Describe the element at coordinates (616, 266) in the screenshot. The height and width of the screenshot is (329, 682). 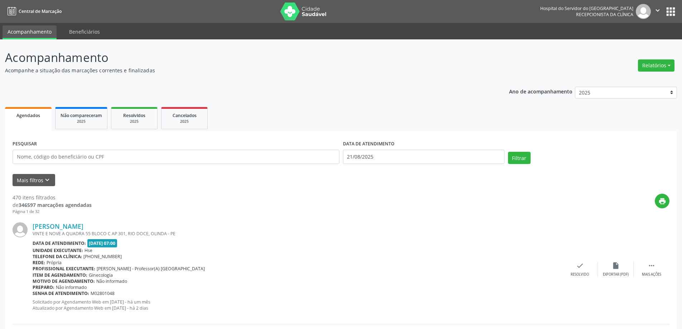
I see `i: insert_drive_file` at that location.